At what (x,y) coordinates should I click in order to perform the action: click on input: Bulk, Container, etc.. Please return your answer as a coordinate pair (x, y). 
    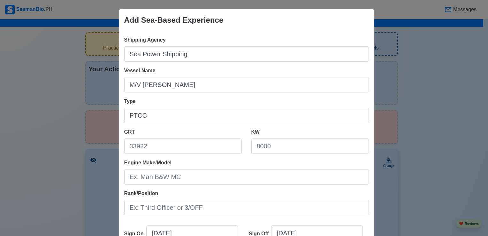
    Looking at the image, I should click on (246, 115).